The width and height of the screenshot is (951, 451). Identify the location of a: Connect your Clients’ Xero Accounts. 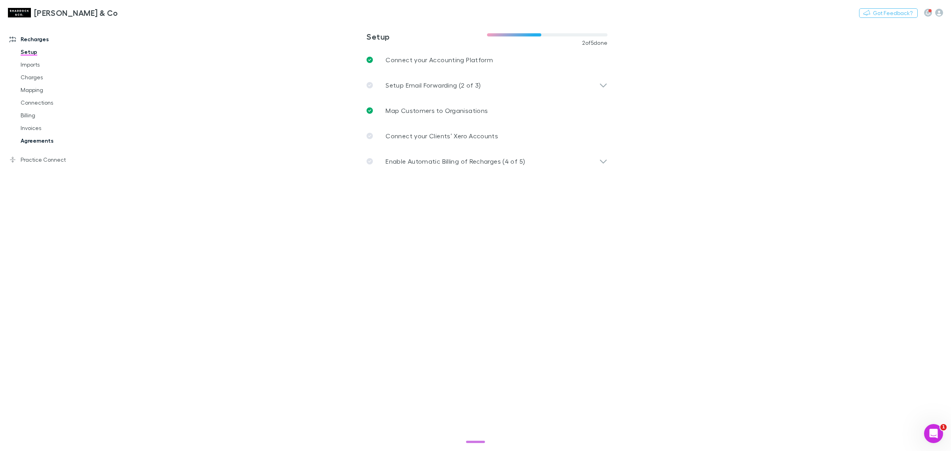
(487, 136).